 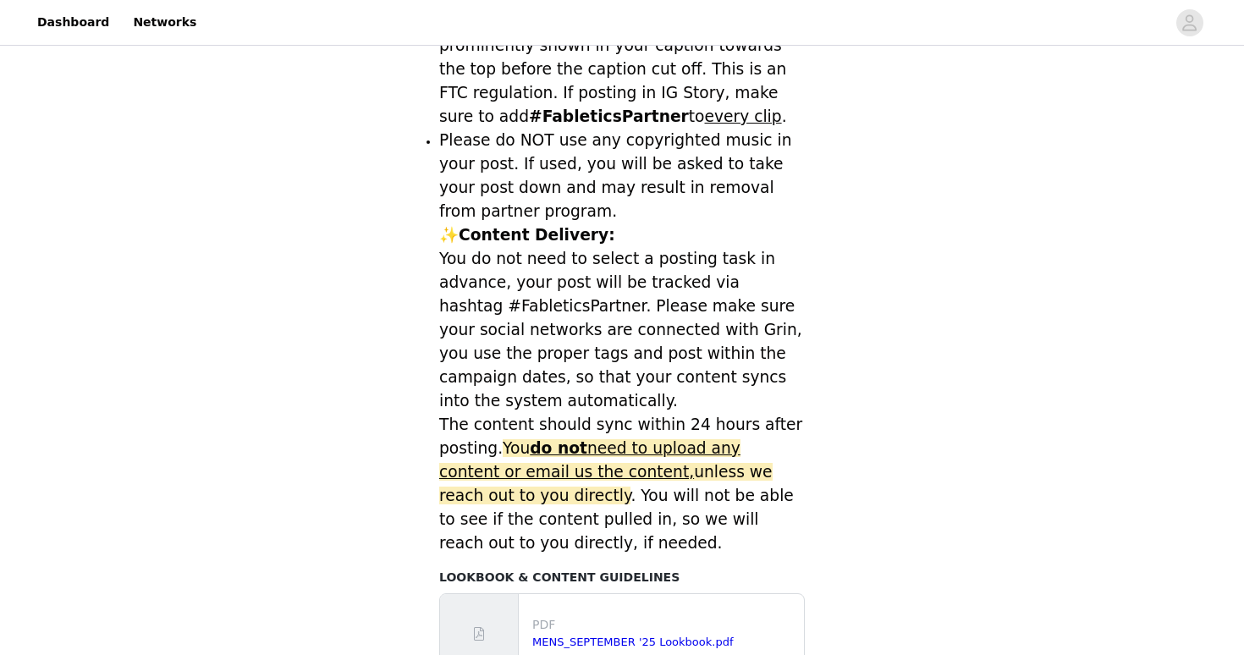 I want to click on span: Please ensure is prominently shown in your caption towards the top before the caption cut off. Th..., so click(x=613, y=69).